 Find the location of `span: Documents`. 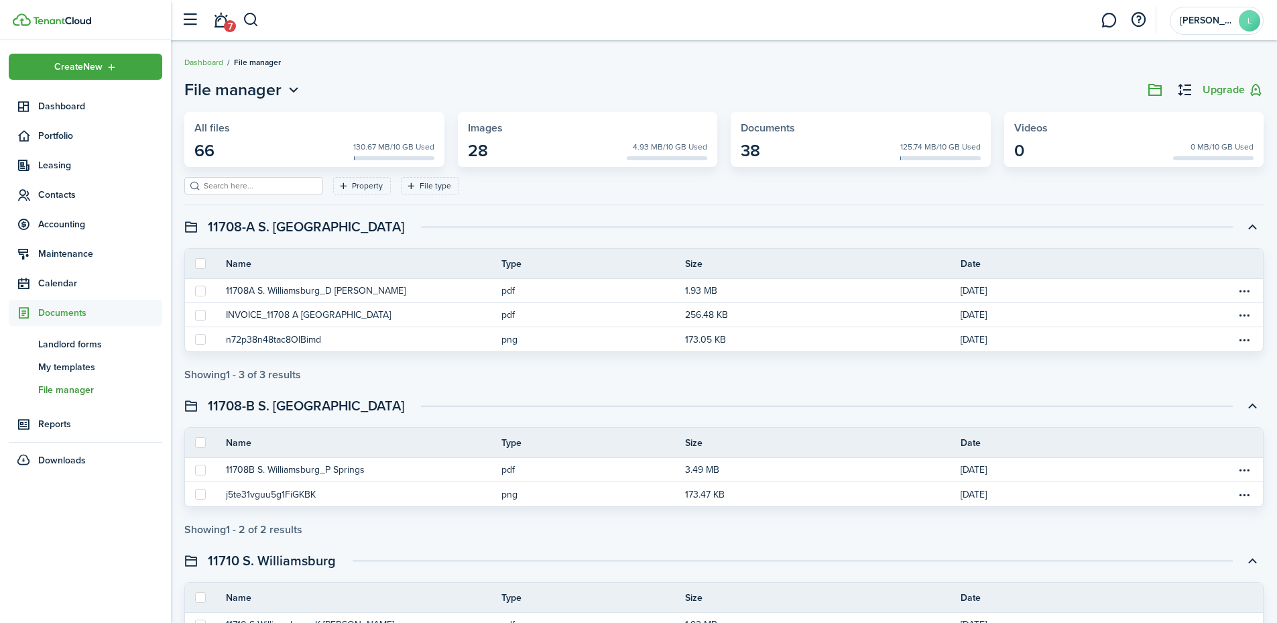

span: Documents is located at coordinates (100, 312).